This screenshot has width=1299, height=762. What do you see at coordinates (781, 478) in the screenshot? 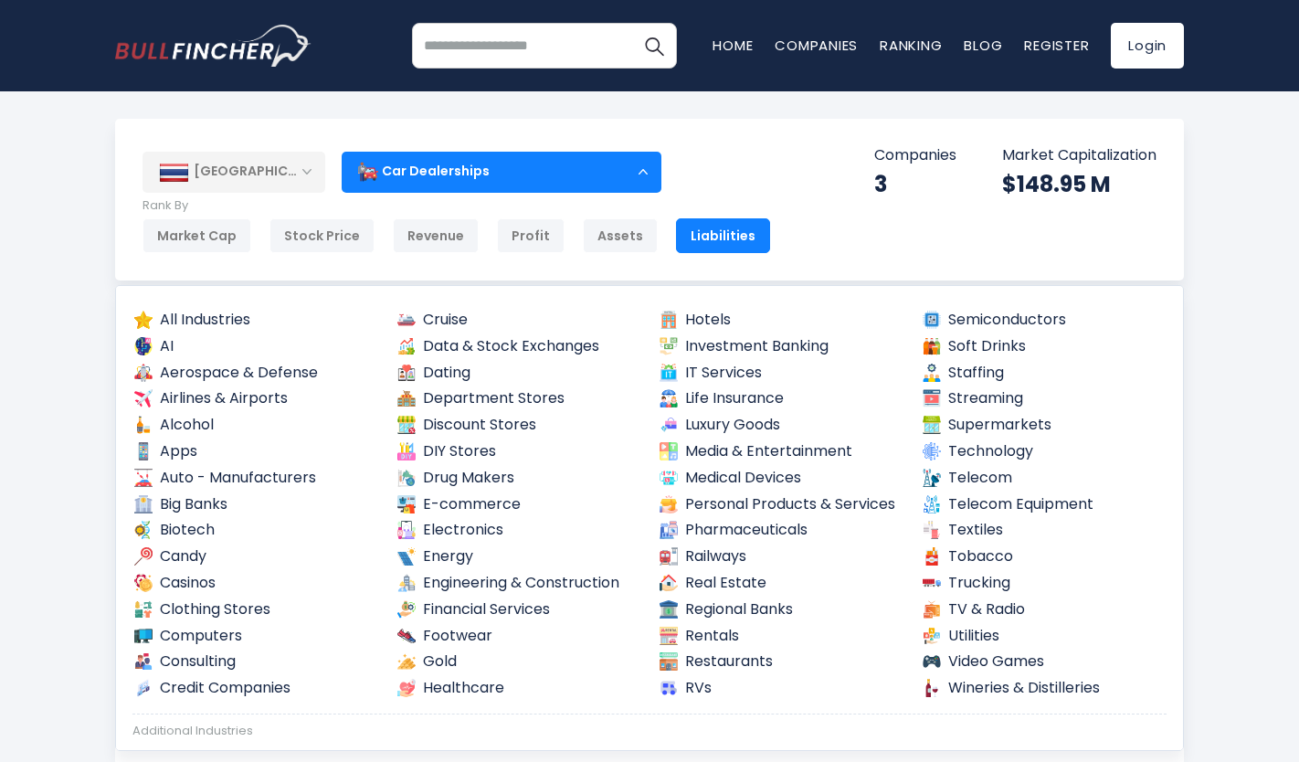
I see `a: Medical Devices` at bounding box center [781, 478].